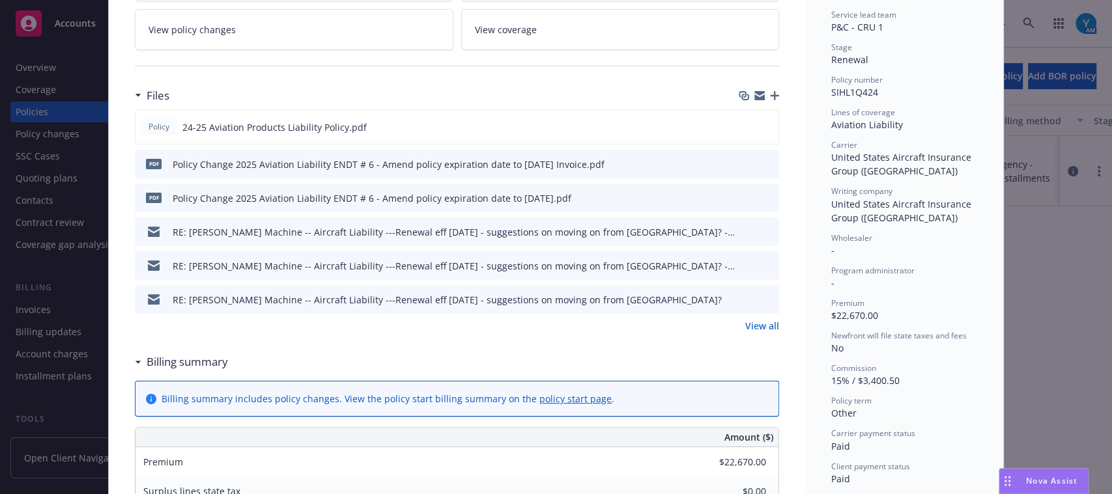 The height and width of the screenshot is (494, 1112). What do you see at coordinates (863, 14) in the screenshot?
I see `span: Service lead team` at bounding box center [863, 14].